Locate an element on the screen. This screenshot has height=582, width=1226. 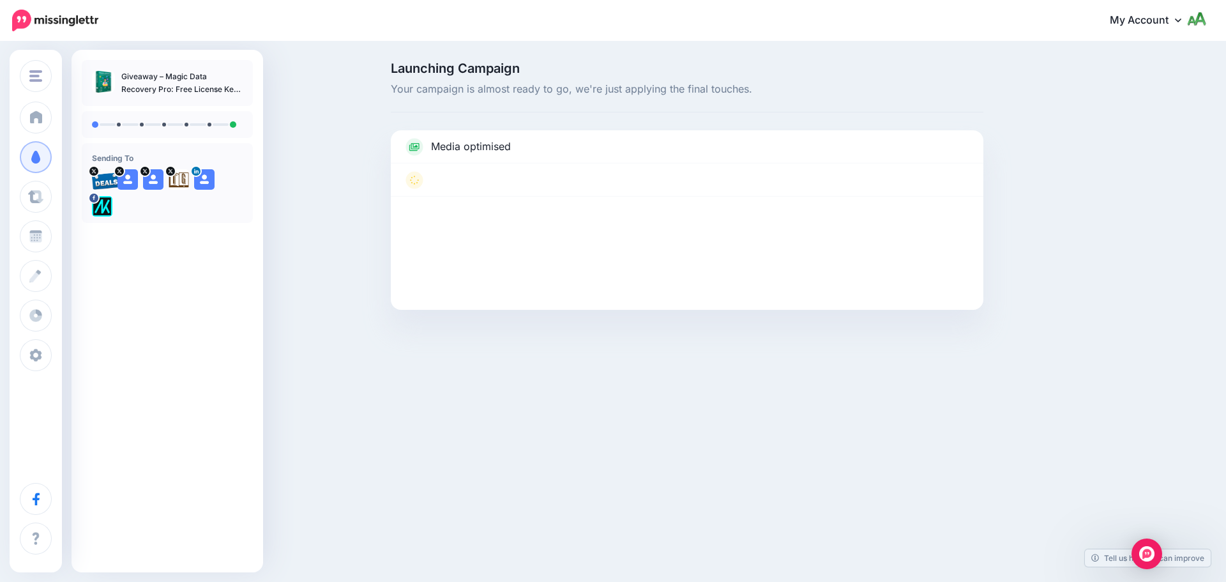
h4: Sending To is located at coordinates (167, 158).